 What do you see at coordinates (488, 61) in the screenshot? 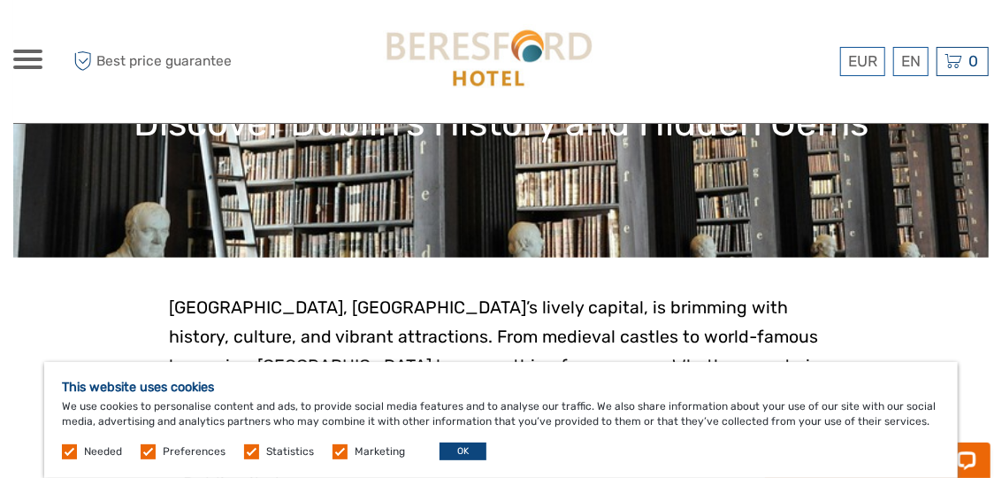
I see `img: 3107-9387c840-c0dd-4d8f-aa9a-f7ad74e173b7_logo_big.jpg` at bounding box center [488, 61].